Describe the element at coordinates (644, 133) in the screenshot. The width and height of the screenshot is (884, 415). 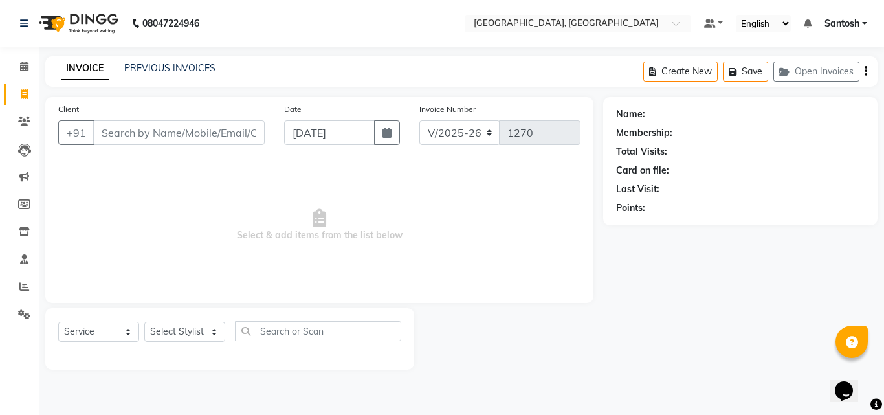
I see `div: Membership:` at that location.